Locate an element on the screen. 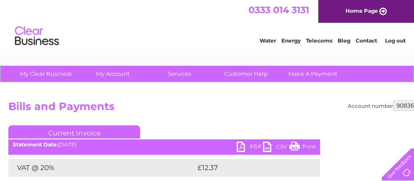 This screenshot has height=181, width=414. a: Services is located at coordinates (179, 74).